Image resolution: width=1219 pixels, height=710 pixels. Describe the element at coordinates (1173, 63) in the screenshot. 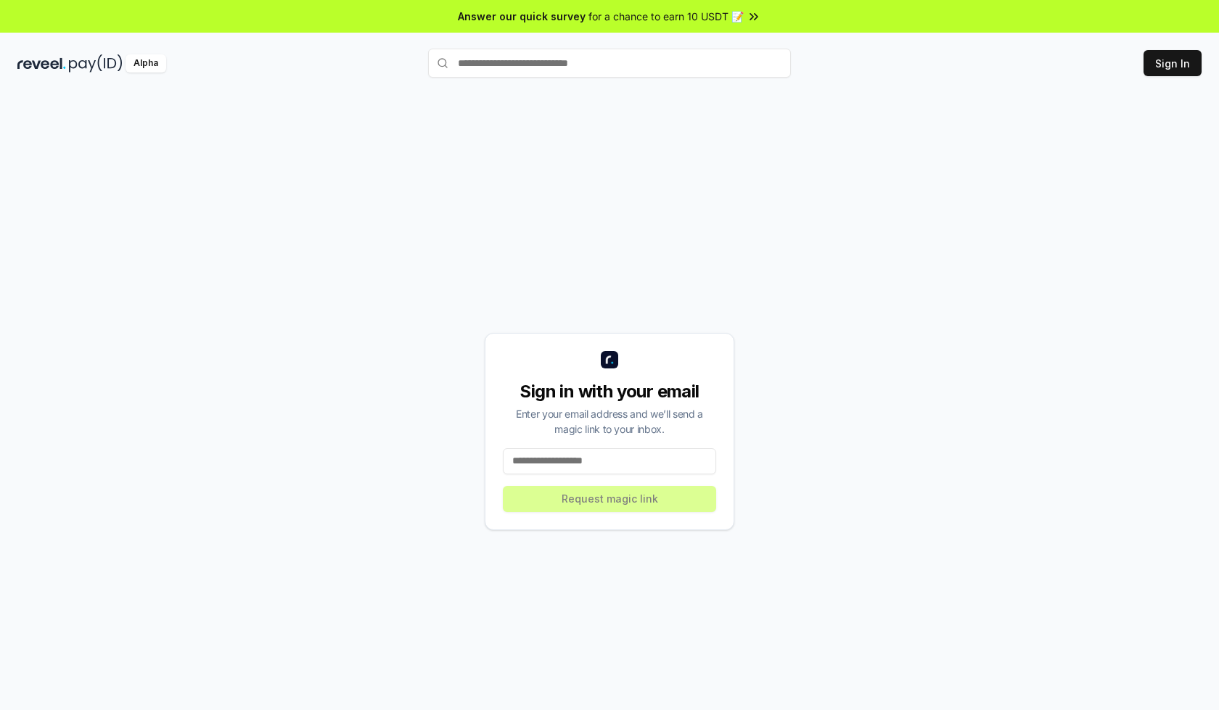

I see `button: Sign In` at that location.